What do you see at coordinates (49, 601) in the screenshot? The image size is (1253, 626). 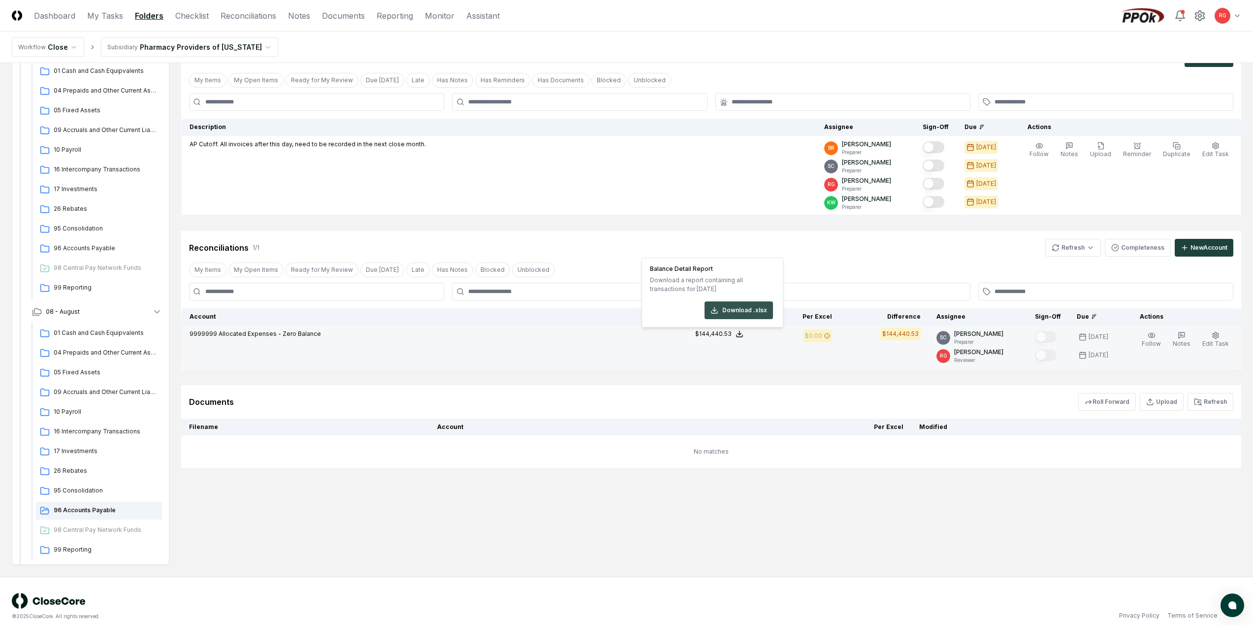 I see `img: logo` at bounding box center [49, 601].